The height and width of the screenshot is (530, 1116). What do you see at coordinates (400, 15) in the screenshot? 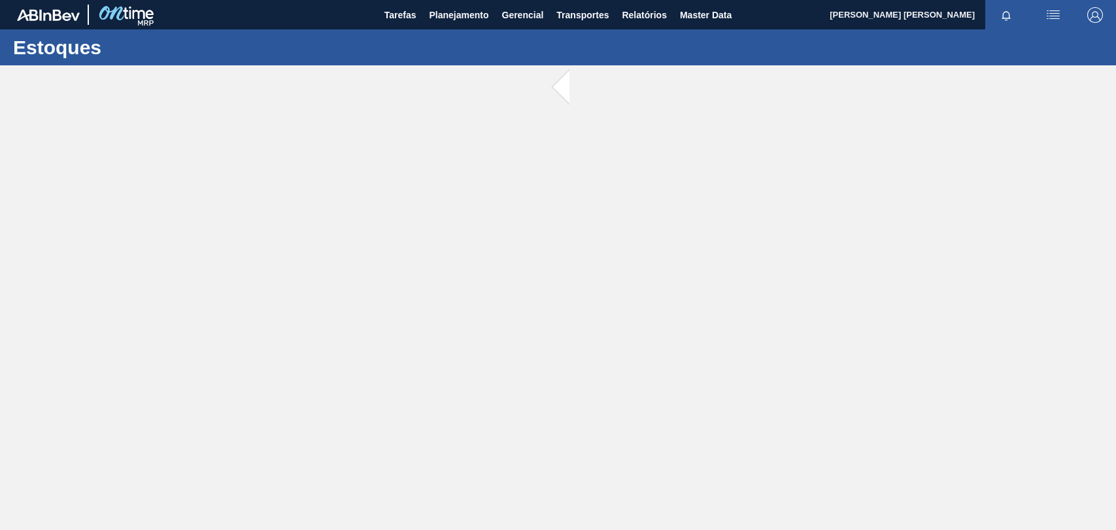
I see `span: Tarefas` at bounding box center [400, 15].